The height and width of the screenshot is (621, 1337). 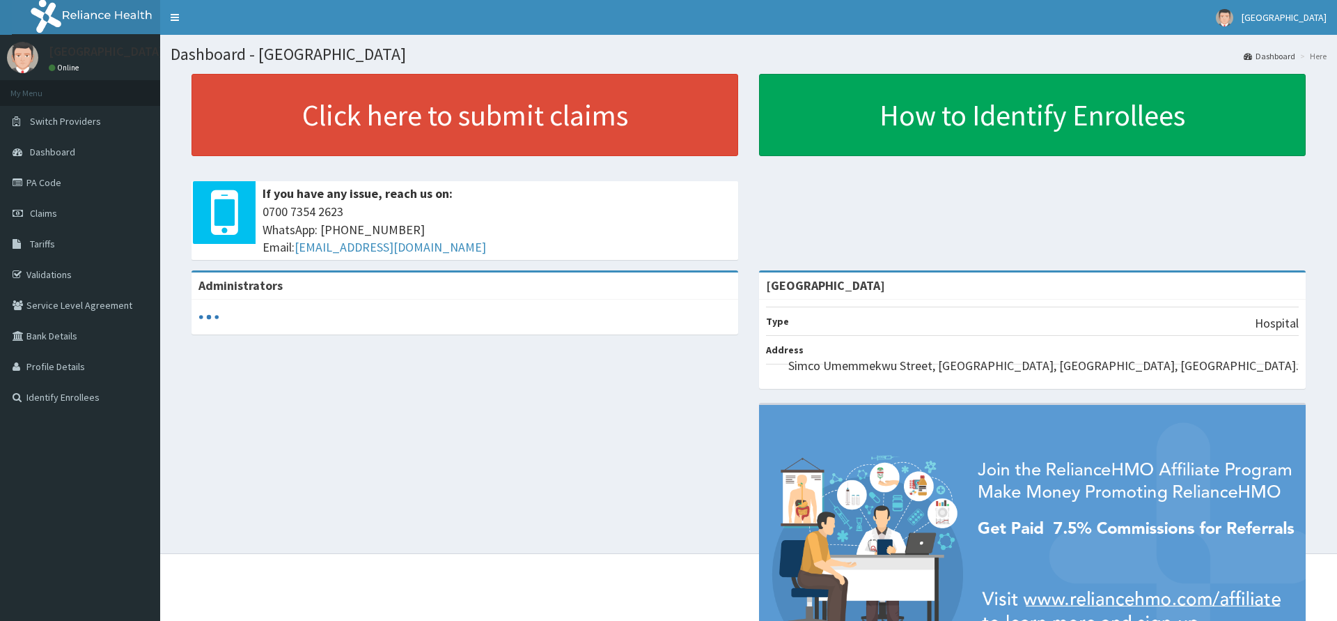 I want to click on a: How to Identify Enrollees, so click(x=1032, y=115).